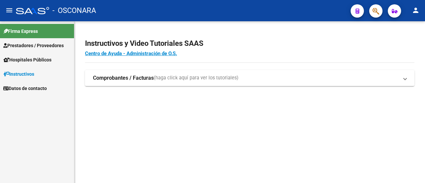  Describe the element at coordinates (250, 44) in the screenshot. I see `h2: Instructivos y Video Tutoriales SAAS` at that location.